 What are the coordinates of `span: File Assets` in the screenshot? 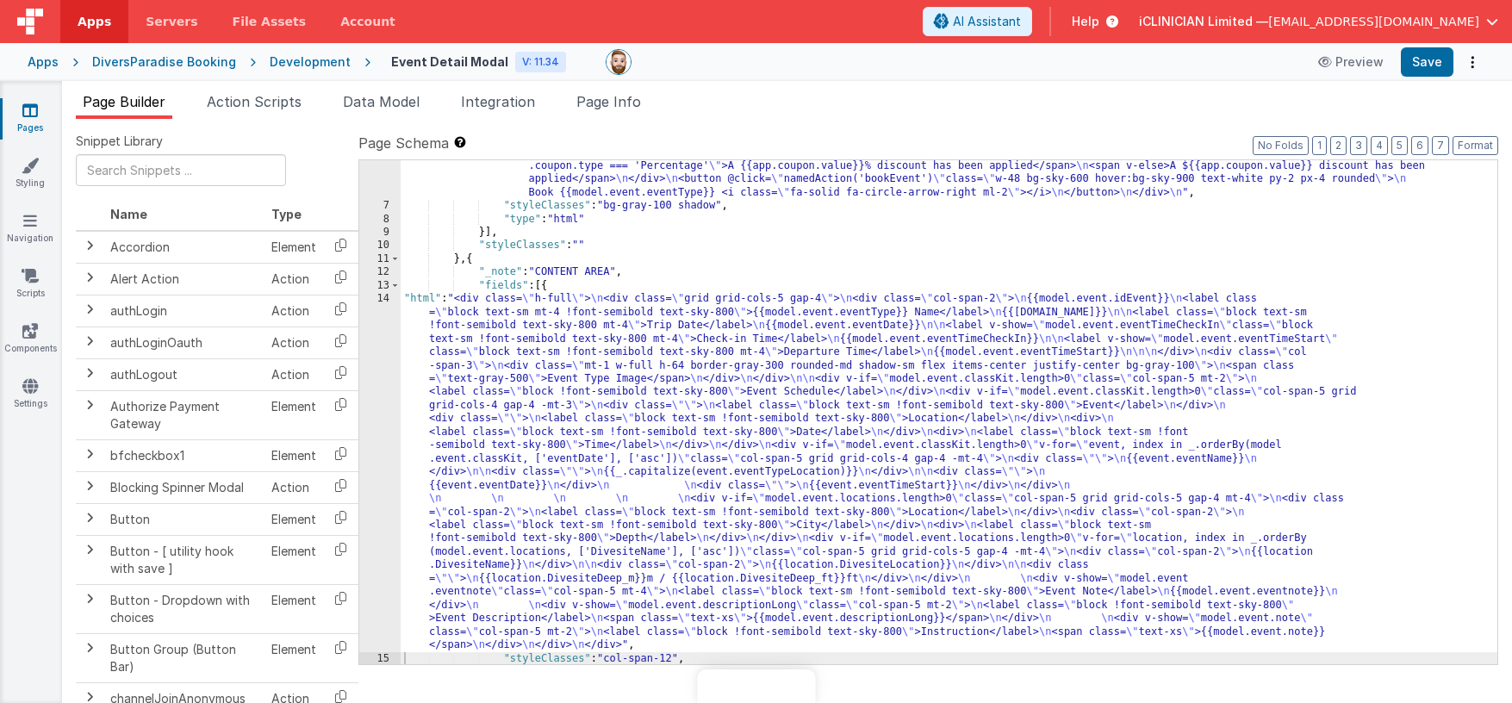 It's located at (270, 22).